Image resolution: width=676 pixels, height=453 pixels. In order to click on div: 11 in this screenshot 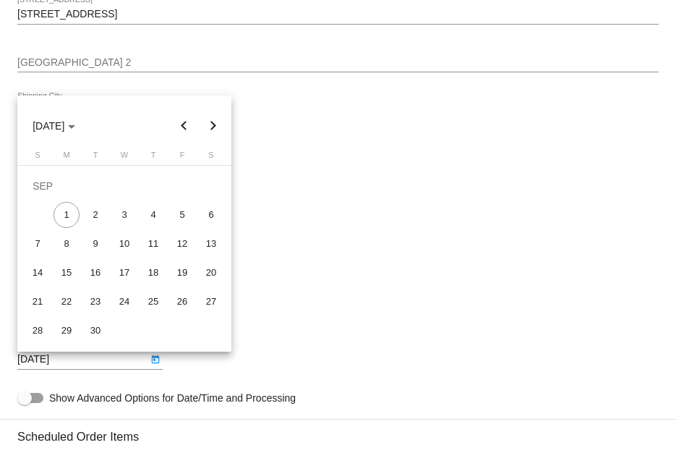, I will do `click(153, 244)`.